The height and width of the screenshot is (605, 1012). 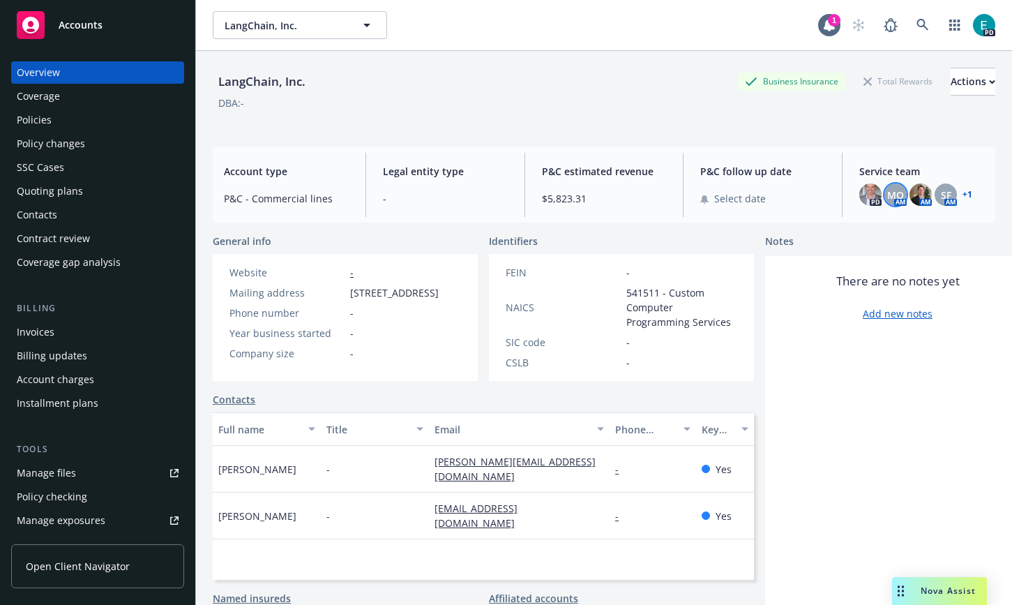 I want to click on div: Total Rewards, so click(x=897, y=81).